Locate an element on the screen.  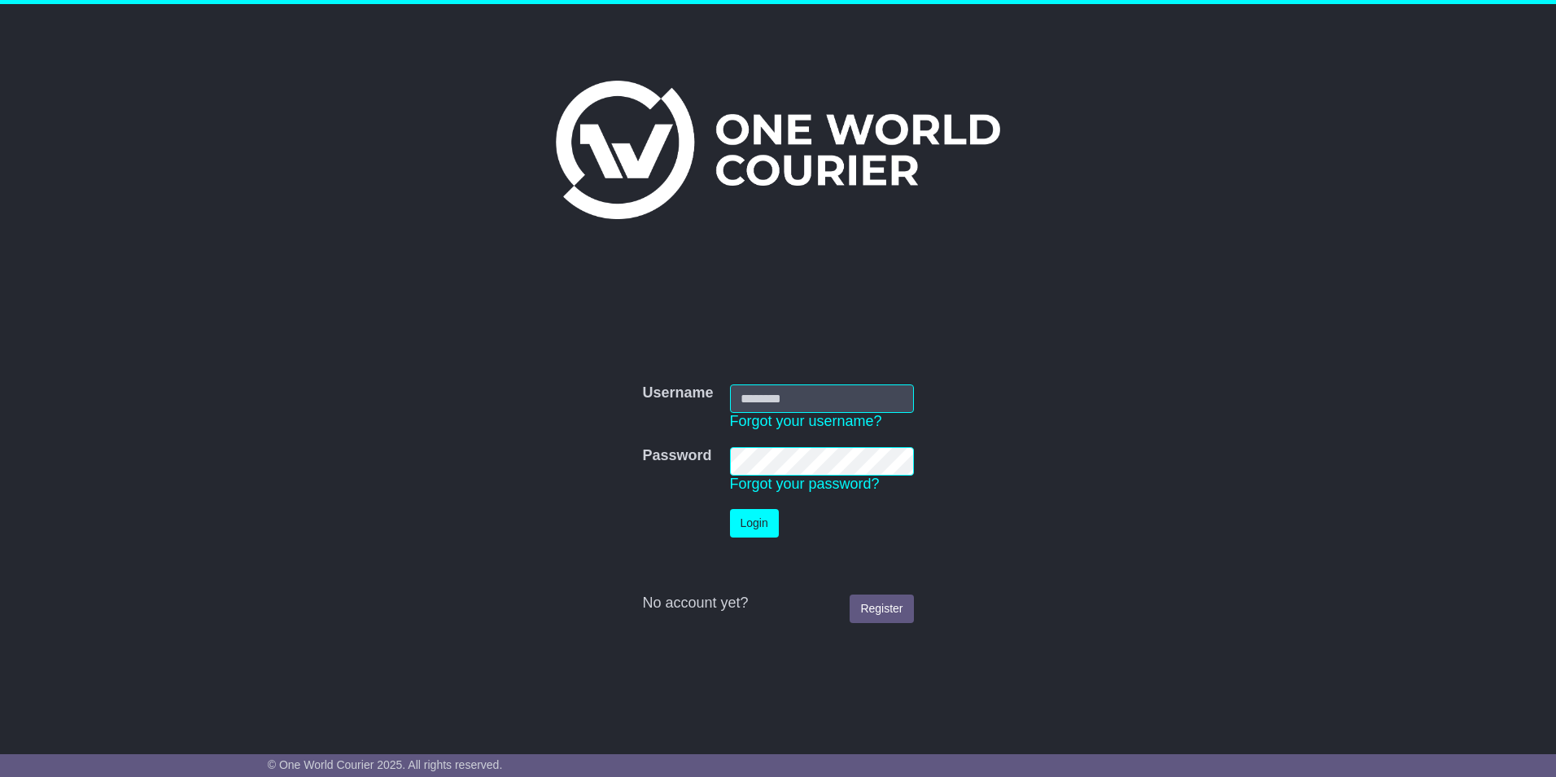
div: No account yet? is located at coordinates (777, 603).